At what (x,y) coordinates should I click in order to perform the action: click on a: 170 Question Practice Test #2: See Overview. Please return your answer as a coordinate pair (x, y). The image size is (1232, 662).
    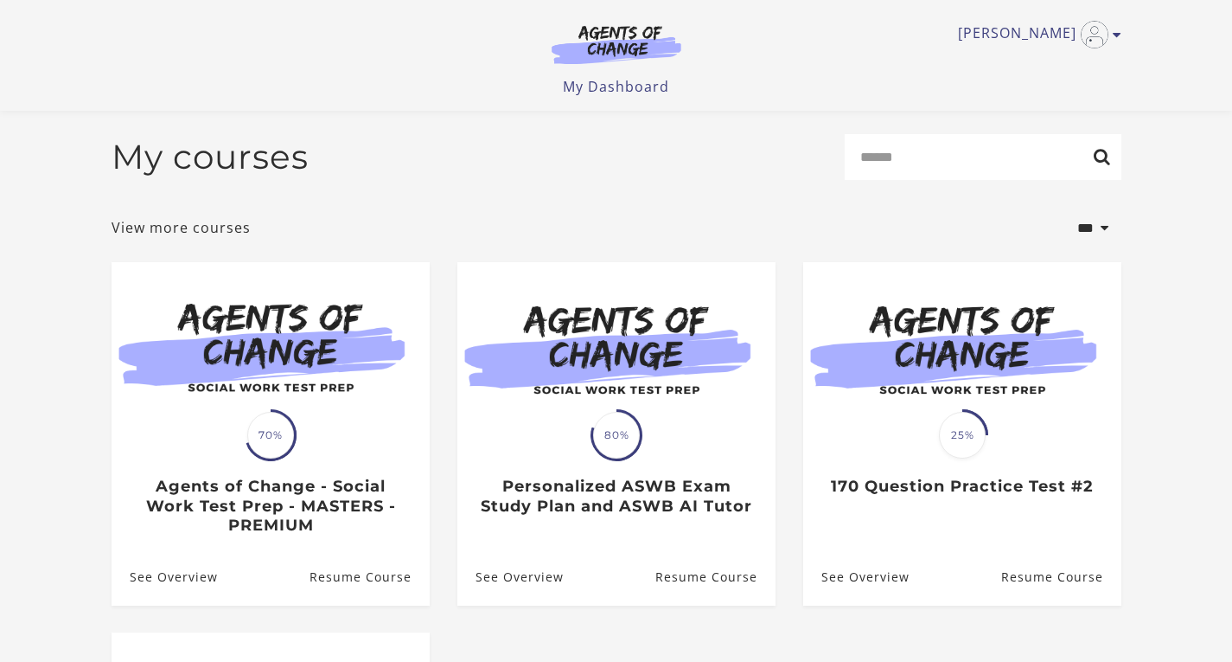
    Looking at the image, I should click on (856, 576).